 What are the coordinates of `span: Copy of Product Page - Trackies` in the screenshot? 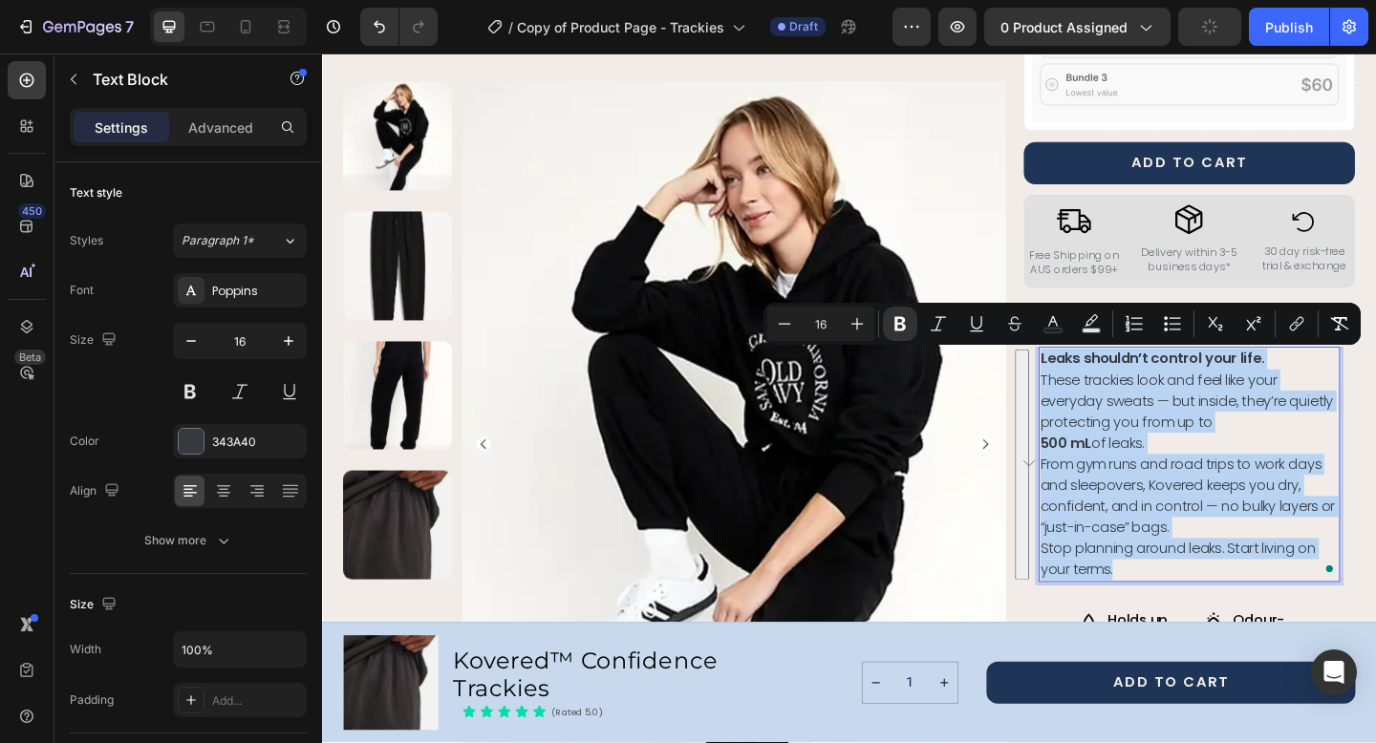 It's located at (620, 27).